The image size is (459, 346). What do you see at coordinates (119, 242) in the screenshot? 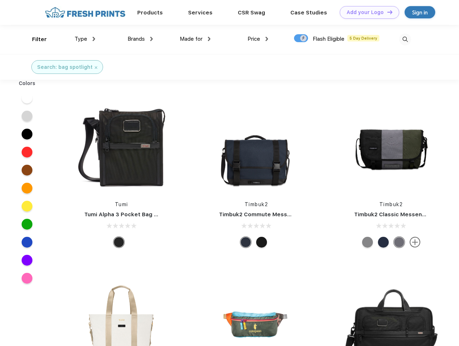
I see `div: Black` at bounding box center [119, 242].